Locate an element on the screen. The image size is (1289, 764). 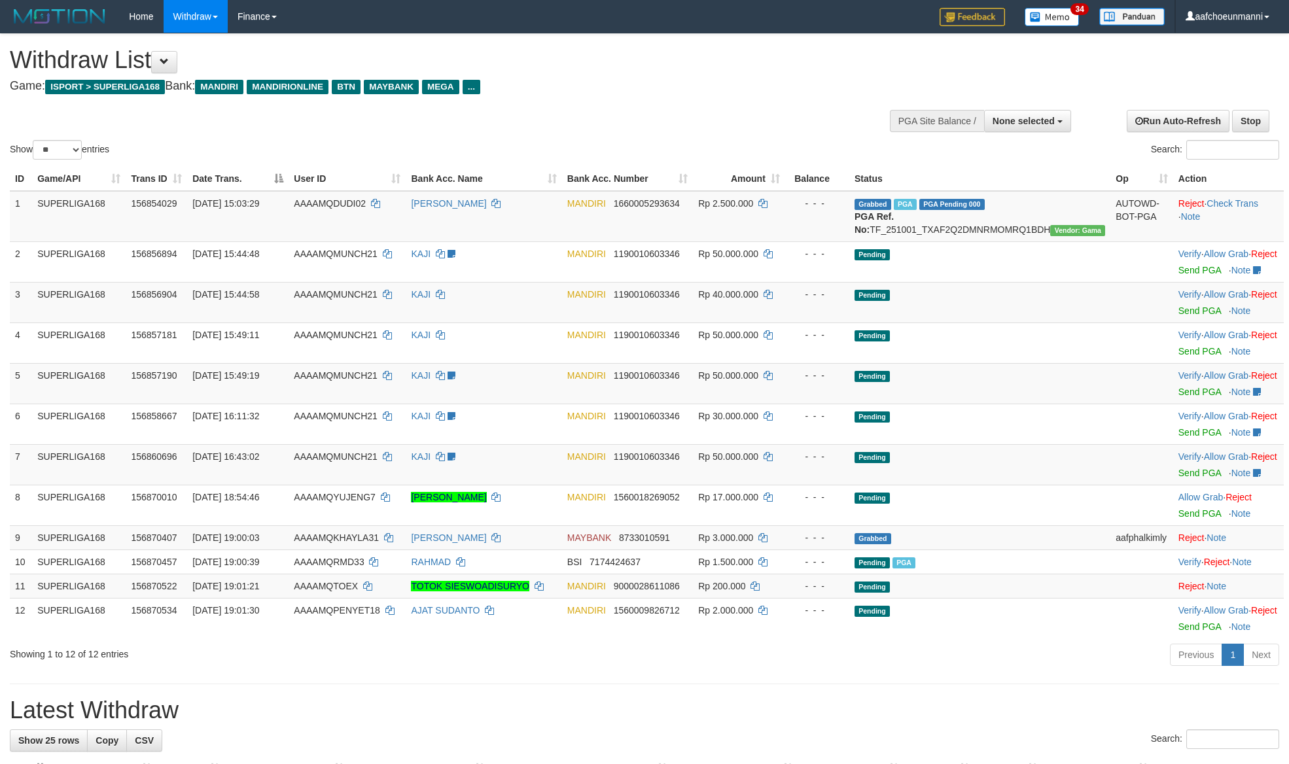
a: Check Trans is located at coordinates (1232, 203).